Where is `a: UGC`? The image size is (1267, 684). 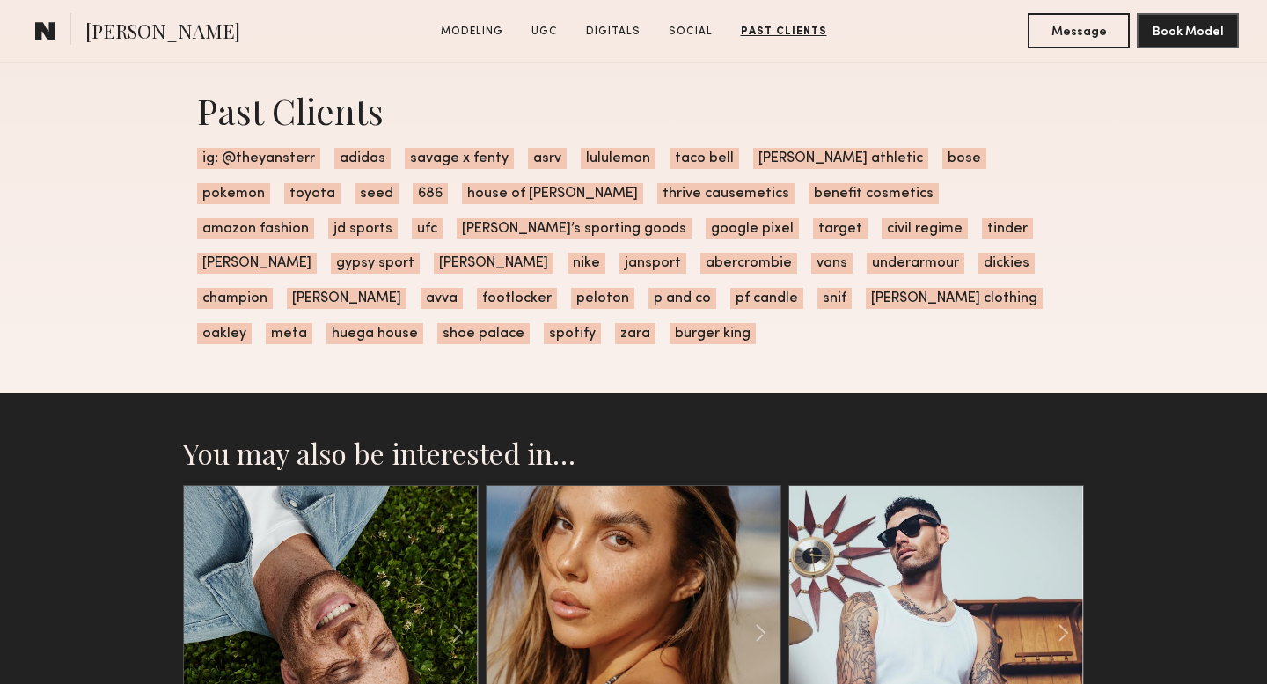 a: UGC is located at coordinates (545, 32).